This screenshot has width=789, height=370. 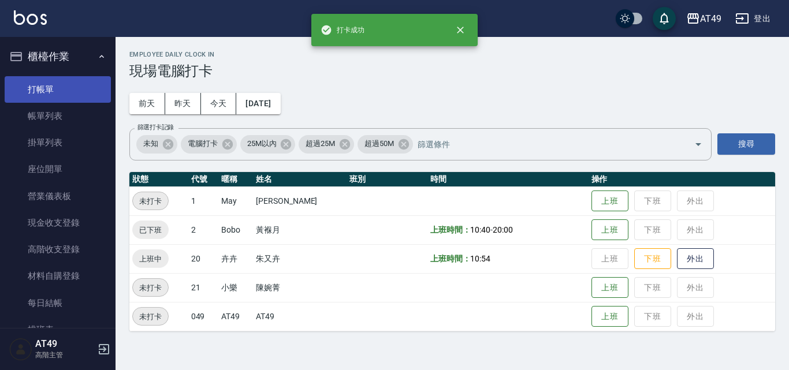 What do you see at coordinates (236, 230) in the screenshot?
I see `td: Bobo` at bounding box center [236, 230].